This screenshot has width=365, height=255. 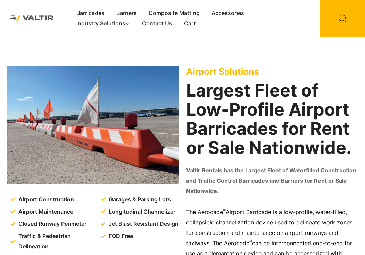 What do you see at coordinates (143, 224) in the screenshot?
I see `span: Jet Blast Resistant Design` at bounding box center [143, 224].